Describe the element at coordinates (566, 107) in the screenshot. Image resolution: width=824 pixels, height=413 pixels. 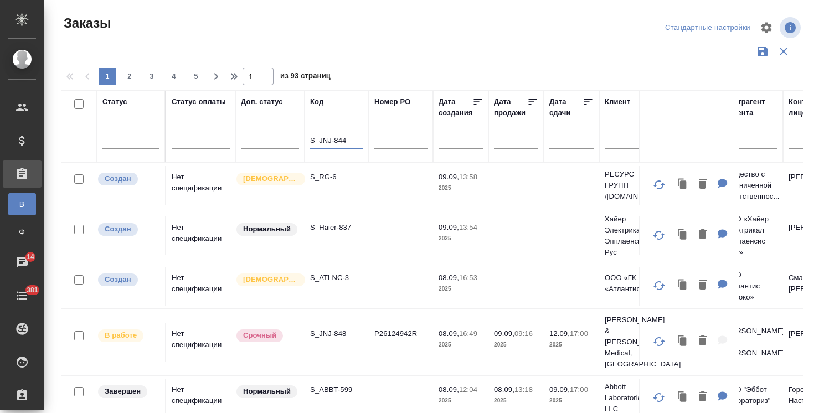
I see `div: Дата сдачи` at that location.